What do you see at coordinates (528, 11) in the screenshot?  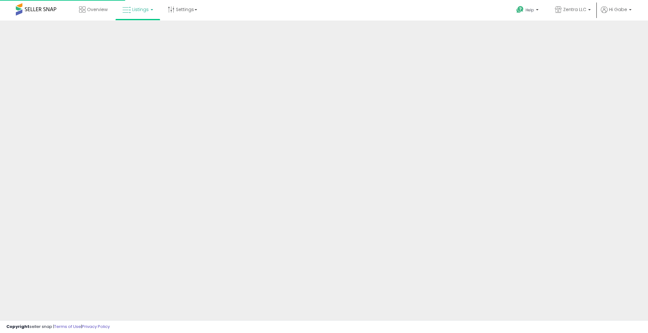 I see `a: Help` at bounding box center [528, 11].